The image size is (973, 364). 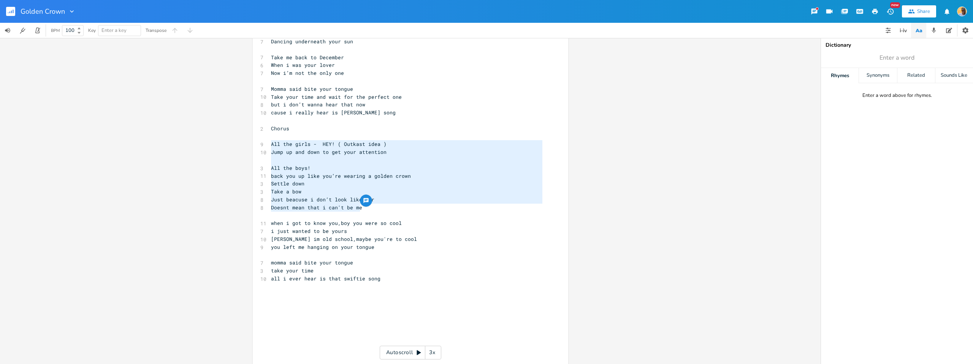 I want to click on button: New, so click(x=890, y=11).